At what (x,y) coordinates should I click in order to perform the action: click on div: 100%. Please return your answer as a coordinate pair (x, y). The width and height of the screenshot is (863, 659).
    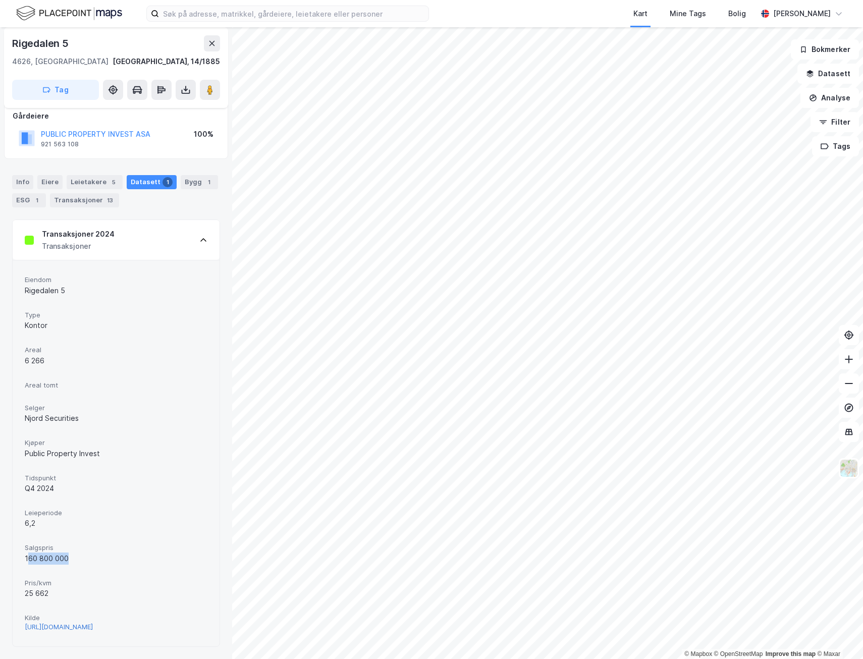
    Looking at the image, I should click on (203, 134).